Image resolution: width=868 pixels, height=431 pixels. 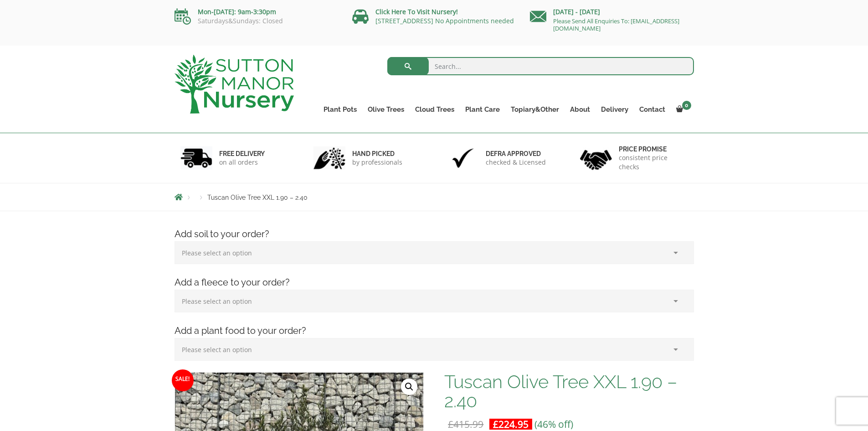 What do you see at coordinates (535, 109) in the screenshot?
I see `a: Topiary&Other` at bounding box center [535, 109].